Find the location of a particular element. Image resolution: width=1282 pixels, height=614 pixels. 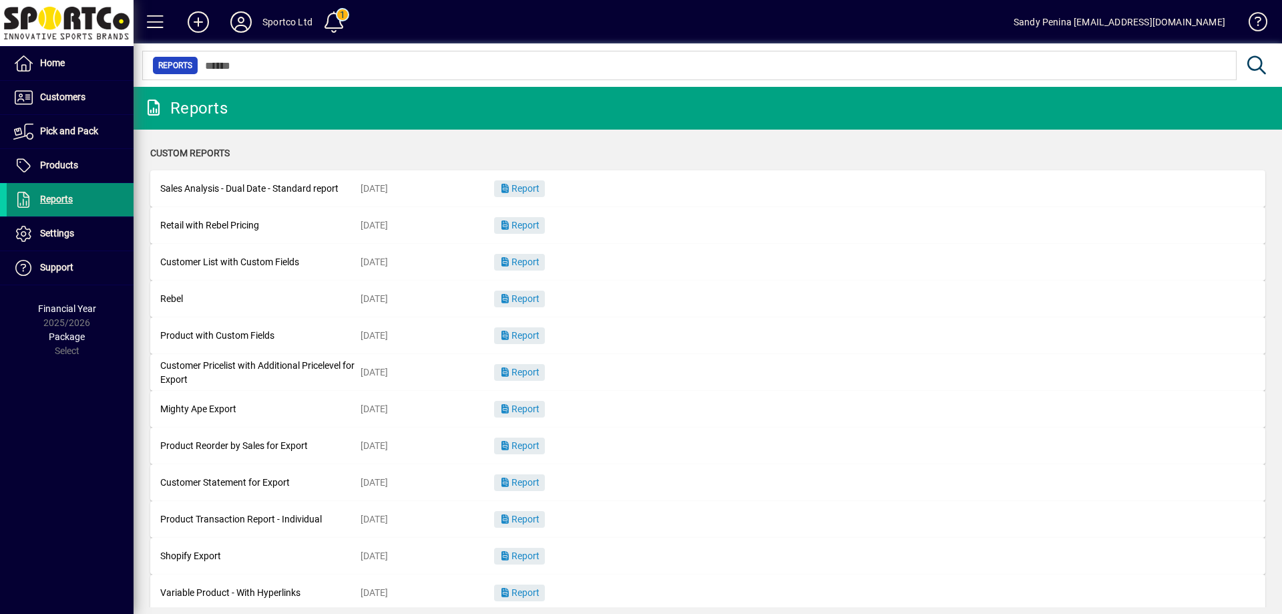

div: Product Reorder by Sales for Export is located at coordinates (260, 445).